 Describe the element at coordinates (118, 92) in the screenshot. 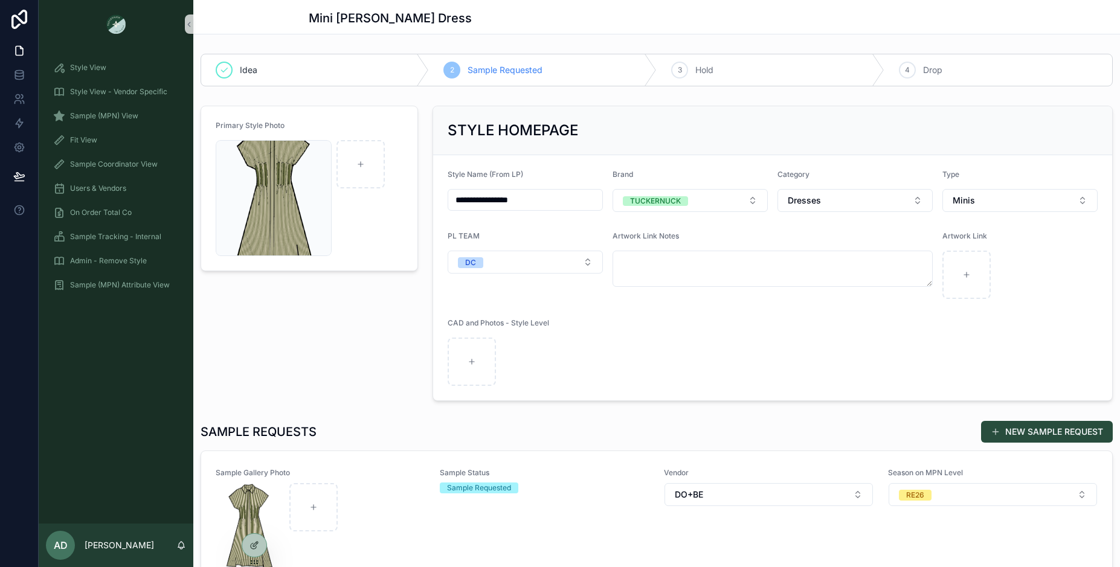

I see `span: Style View - Vendor Specific` at that location.